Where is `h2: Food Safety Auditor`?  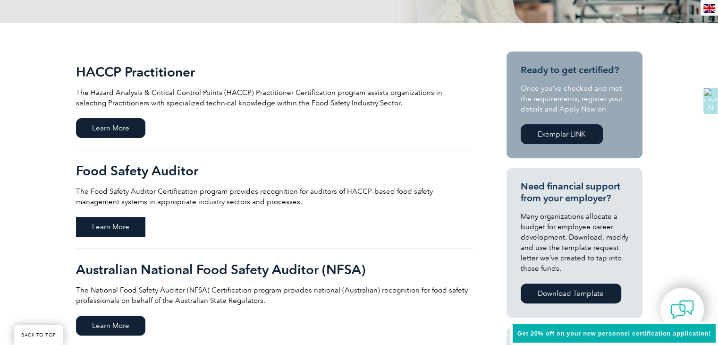 h2: Food Safety Auditor is located at coordinates (274, 170).